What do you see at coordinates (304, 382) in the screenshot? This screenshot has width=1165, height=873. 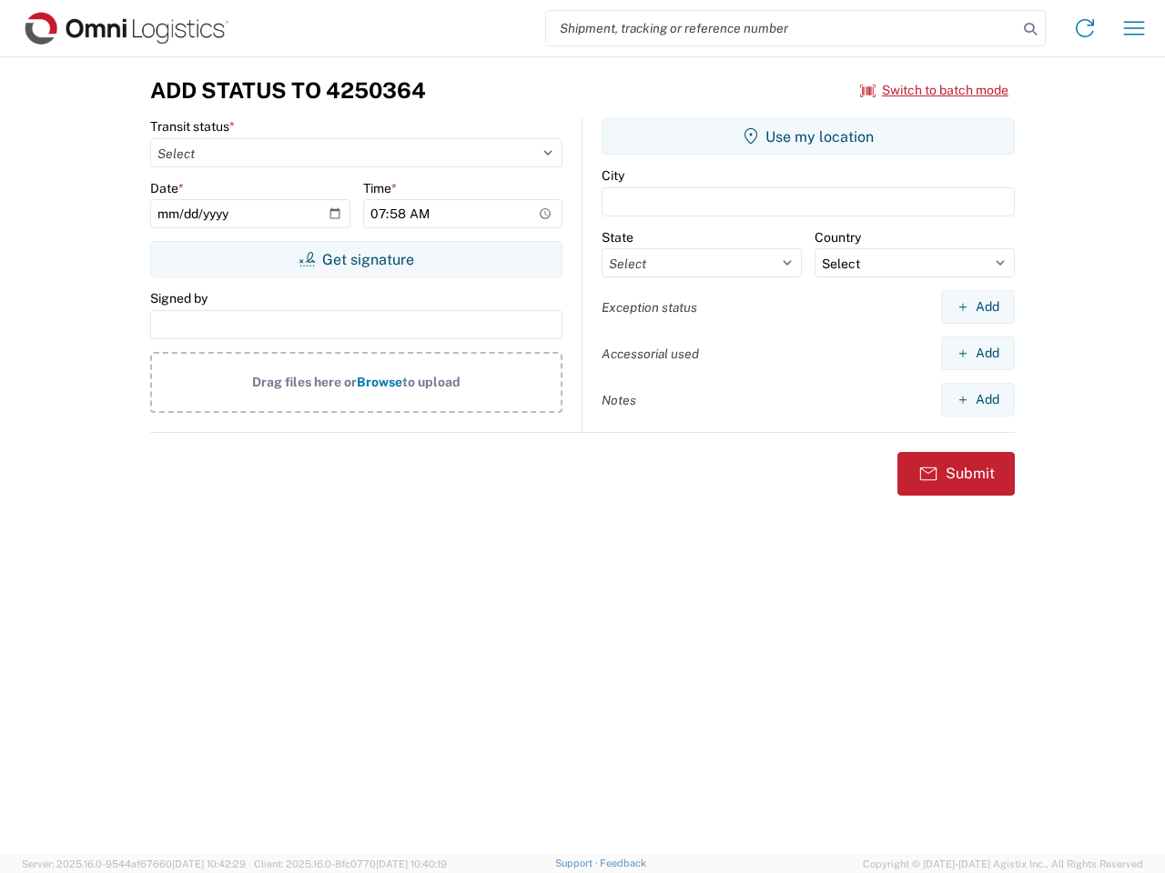 I see `span: Drag files here or` at bounding box center [304, 382].